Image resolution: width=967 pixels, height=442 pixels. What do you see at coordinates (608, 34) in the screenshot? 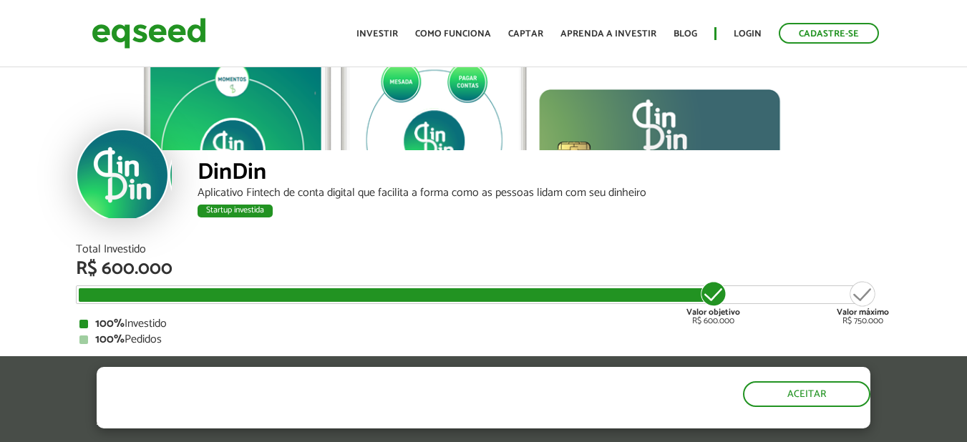
I see `a: Aprenda a investir` at bounding box center [608, 34].